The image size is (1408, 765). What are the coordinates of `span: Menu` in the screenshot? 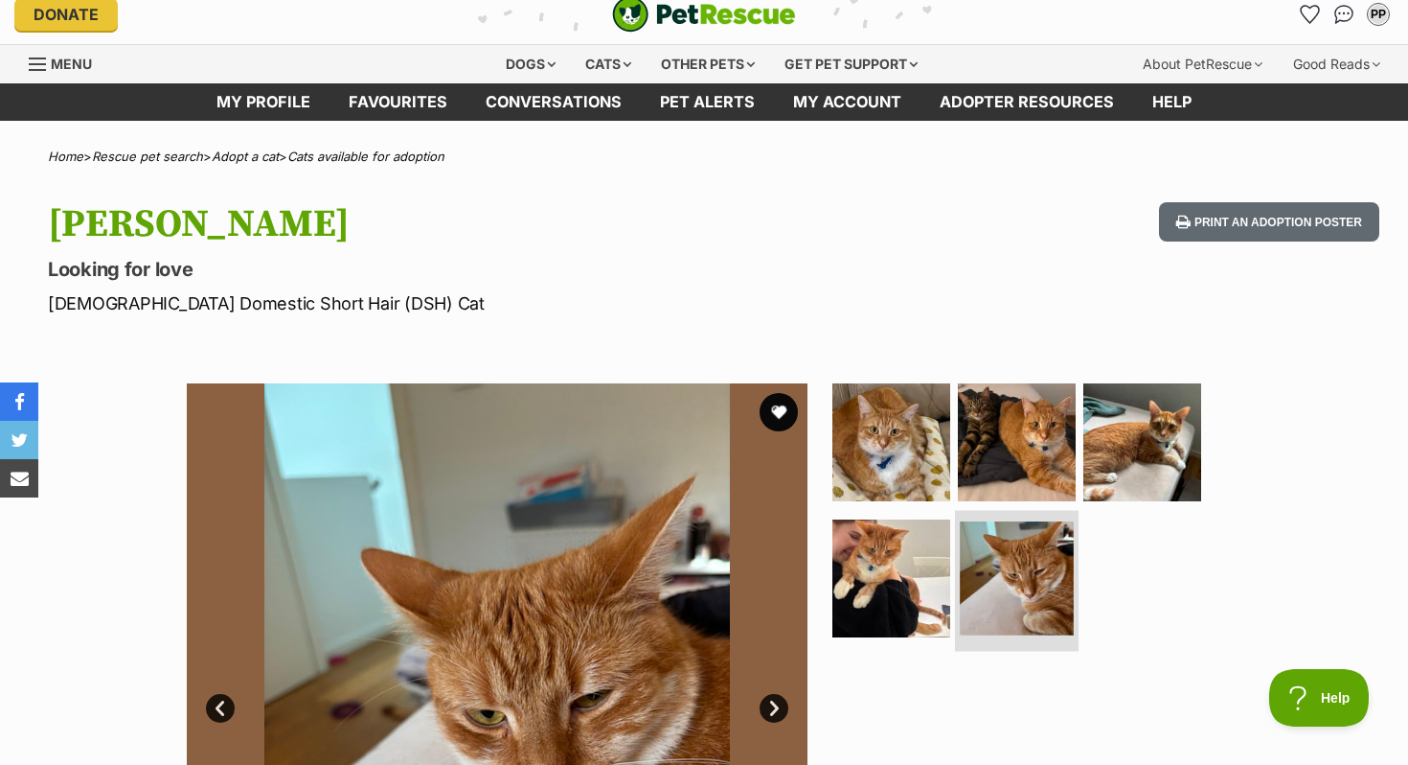 It's located at (71, 63).